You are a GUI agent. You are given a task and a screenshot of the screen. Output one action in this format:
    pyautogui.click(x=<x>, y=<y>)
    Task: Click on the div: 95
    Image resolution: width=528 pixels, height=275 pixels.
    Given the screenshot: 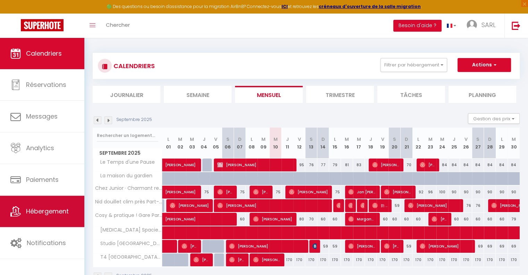 What is the action you would take?
    pyautogui.click(x=299, y=165)
    